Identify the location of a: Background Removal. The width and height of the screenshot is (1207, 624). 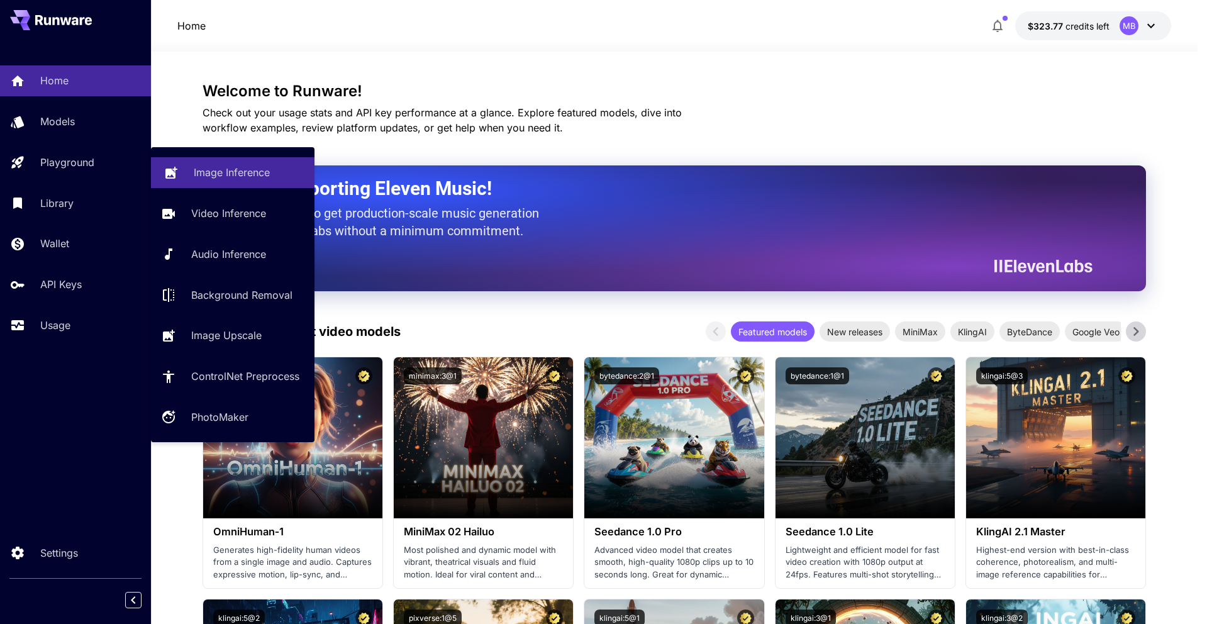
(233, 294).